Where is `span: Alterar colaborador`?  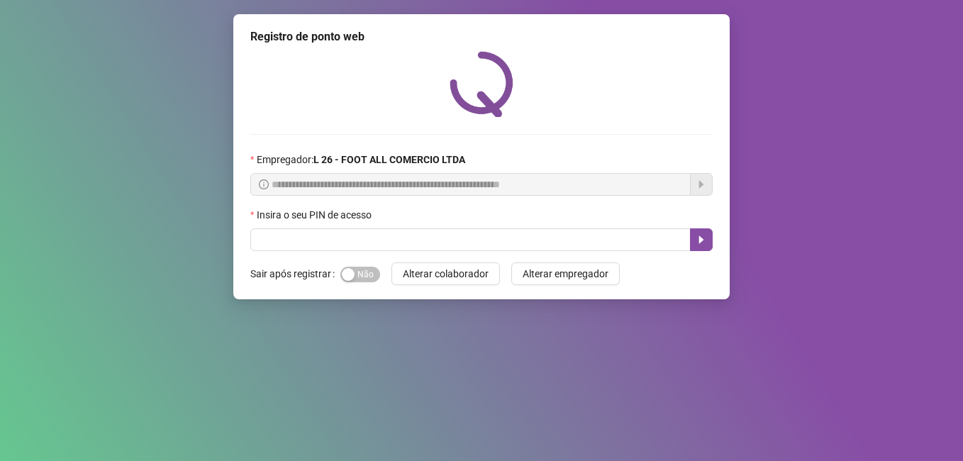 span: Alterar colaborador is located at coordinates (445, 274).